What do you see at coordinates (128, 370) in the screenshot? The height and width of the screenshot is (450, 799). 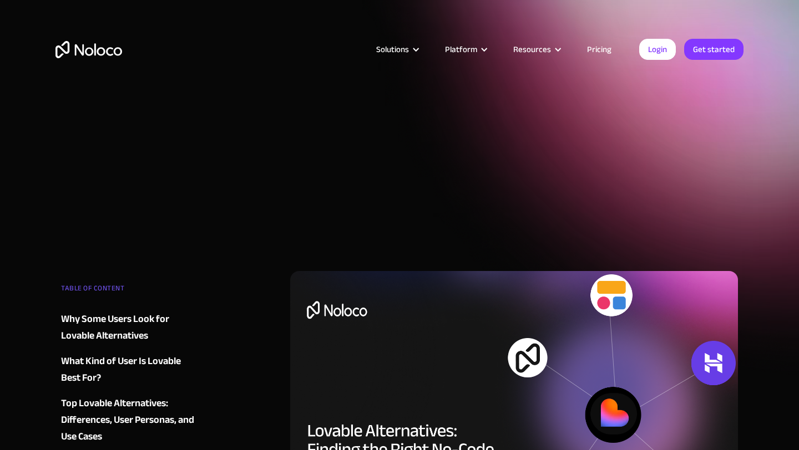 I see `a: What Kind of User Is Lovable Best For?` at bounding box center [128, 370].